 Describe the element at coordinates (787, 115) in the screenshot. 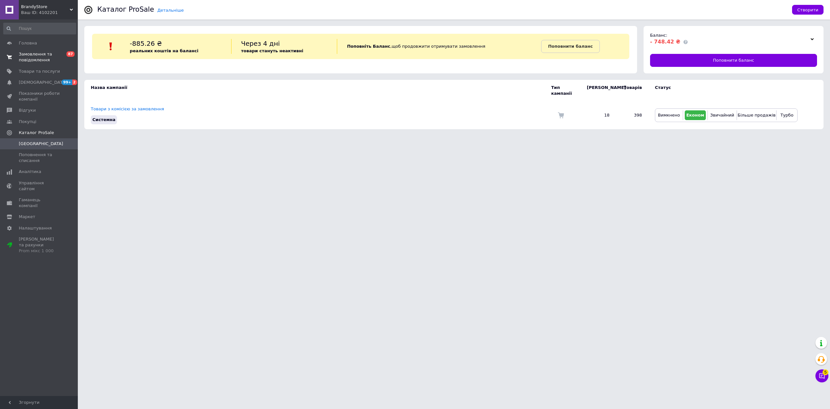

I see `button: Турбо` at that location.